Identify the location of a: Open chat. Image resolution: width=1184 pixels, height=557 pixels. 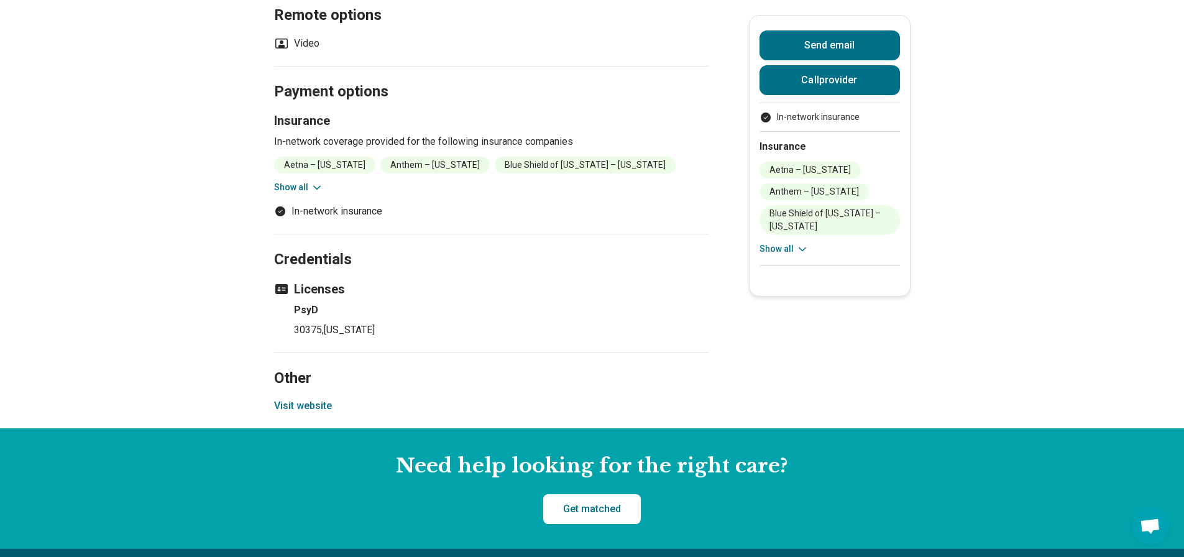
(1150, 526).